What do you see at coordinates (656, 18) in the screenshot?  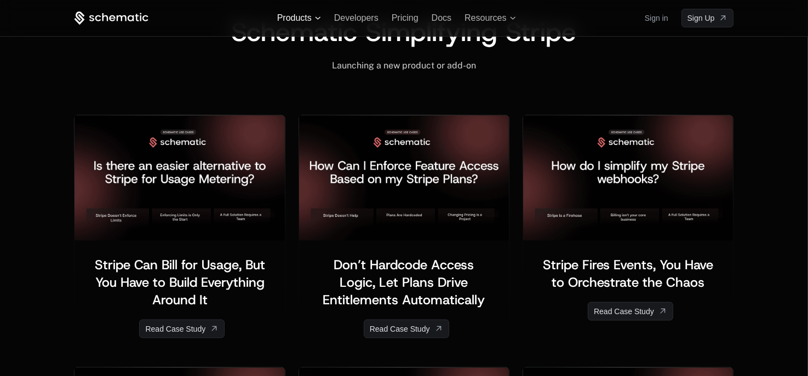 I see `a: Sign in` at bounding box center [656, 18].